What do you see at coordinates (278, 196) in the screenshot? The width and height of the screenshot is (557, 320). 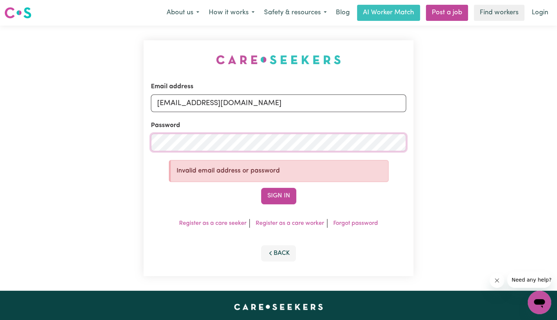 I see `button: Sign In` at bounding box center [278, 196].